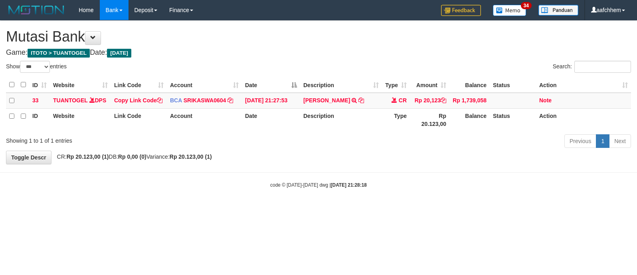 The width and height of the screenshot is (637, 275). Describe the element at coordinates (526, 6) in the screenshot. I see `span: 34` at that location.